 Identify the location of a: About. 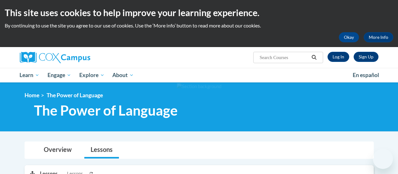
(123, 75).